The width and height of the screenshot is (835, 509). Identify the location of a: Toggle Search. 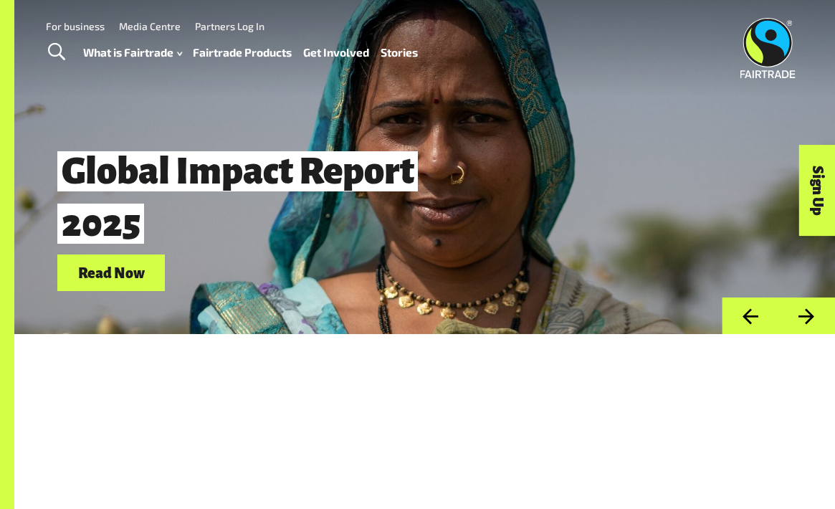
(56, 52).